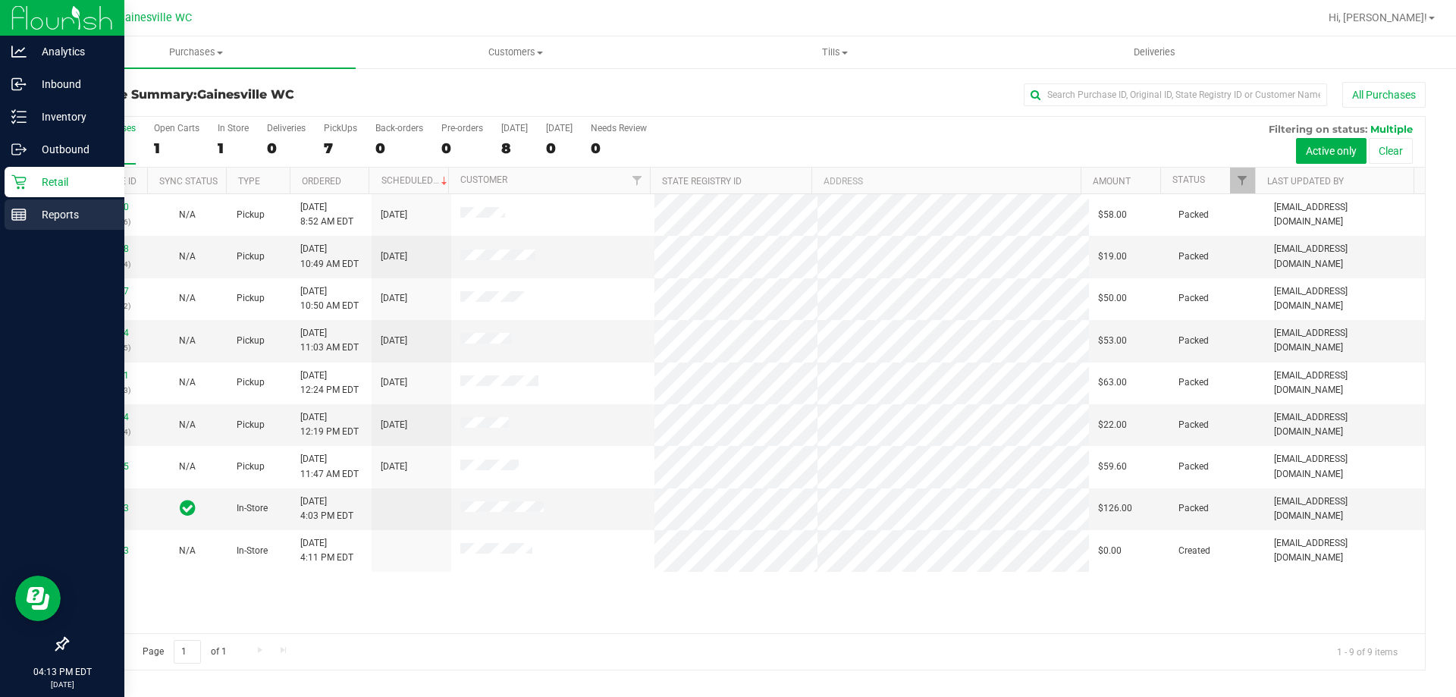 Image resolution: width=1456 pixels, height=697 pixels. Describe the element at coordinates (1114, 508) in the screenshot. I see `span: $126.00` at that location.